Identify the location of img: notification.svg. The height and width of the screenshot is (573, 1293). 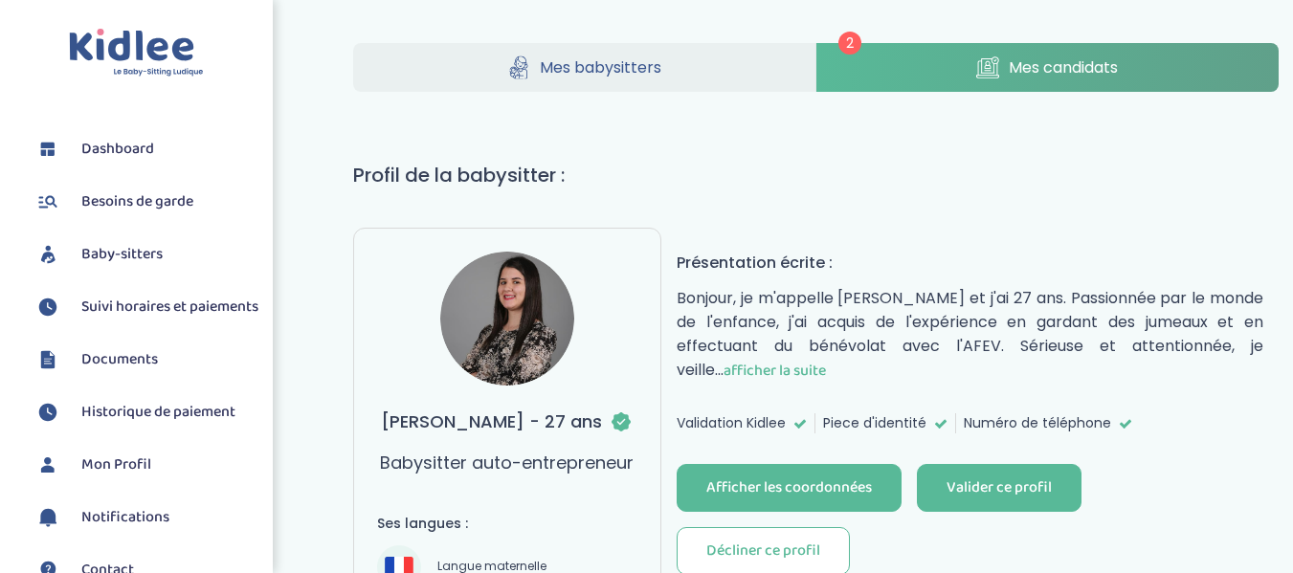
(48, 518).